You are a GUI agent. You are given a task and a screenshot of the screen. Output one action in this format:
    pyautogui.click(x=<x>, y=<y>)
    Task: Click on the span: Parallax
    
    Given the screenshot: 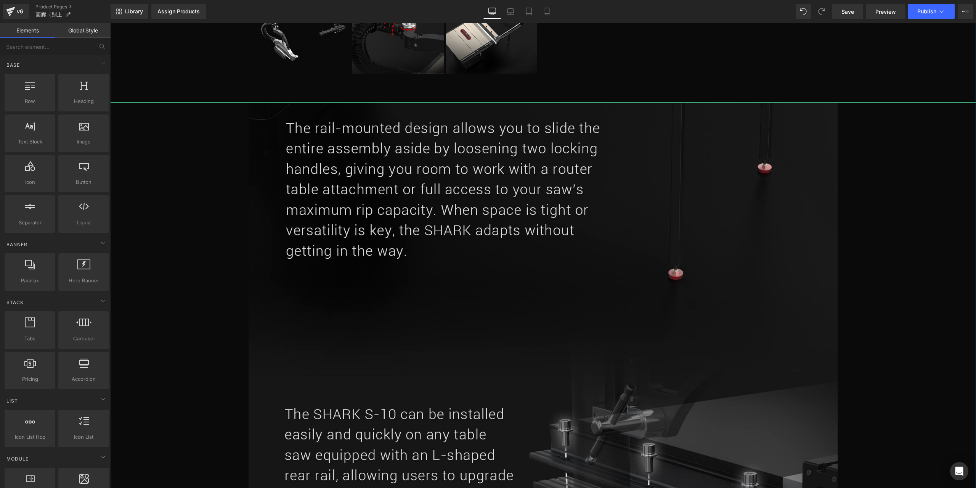 What is the action you would take?
    pyautogui.click(x=30, y=280)
    